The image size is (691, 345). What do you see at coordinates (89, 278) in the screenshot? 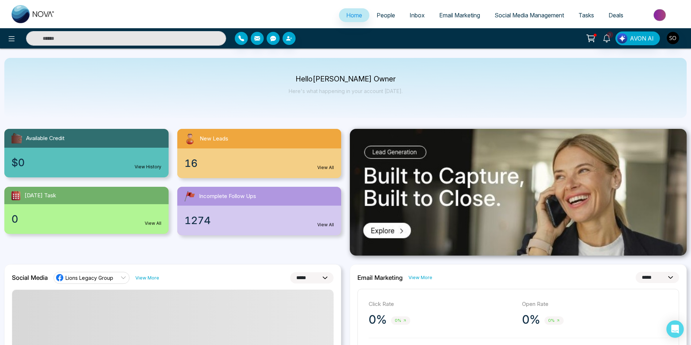
I see `span: Lions Legacy Group` at bounding box center [89, 278].